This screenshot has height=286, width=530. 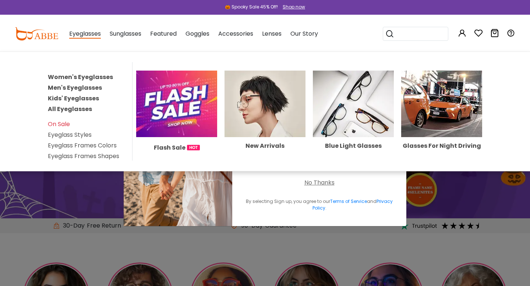 What do you see at coordinates (353, 124) in the screenshot?
I see `a: Blue Light Glasses` at bounding box center [353, 124].